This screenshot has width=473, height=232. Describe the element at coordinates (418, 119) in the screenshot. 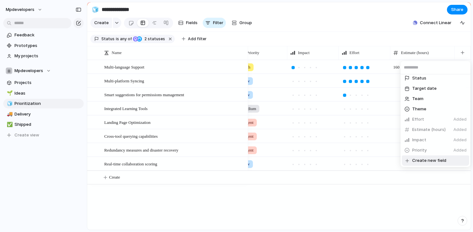

I see `span: Effort` at that location.